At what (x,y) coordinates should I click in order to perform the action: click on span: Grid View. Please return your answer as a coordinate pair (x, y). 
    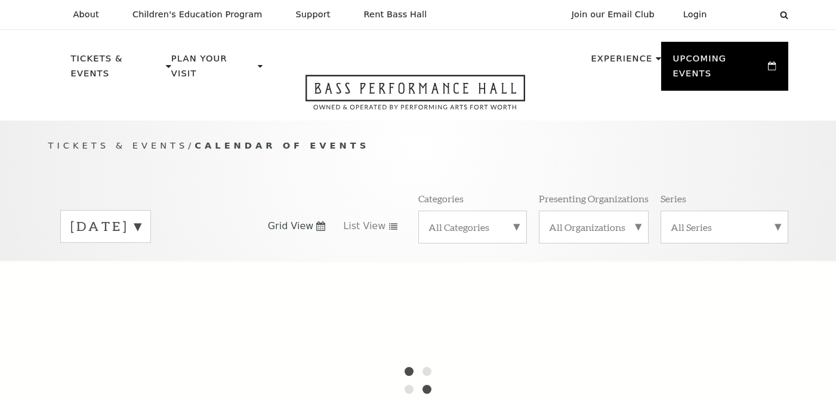
    Looking at the image, I should click on (291, 226).